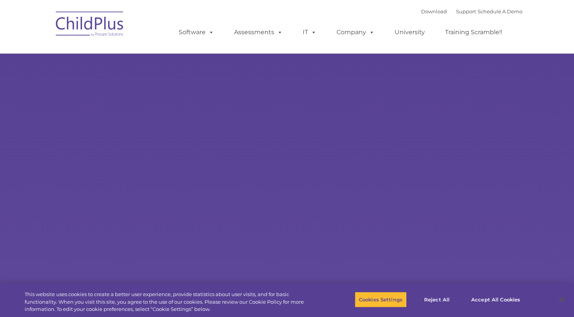  Describe the element at coordinates (466, 11) in the screenshot. I see `a: Support` at that location.